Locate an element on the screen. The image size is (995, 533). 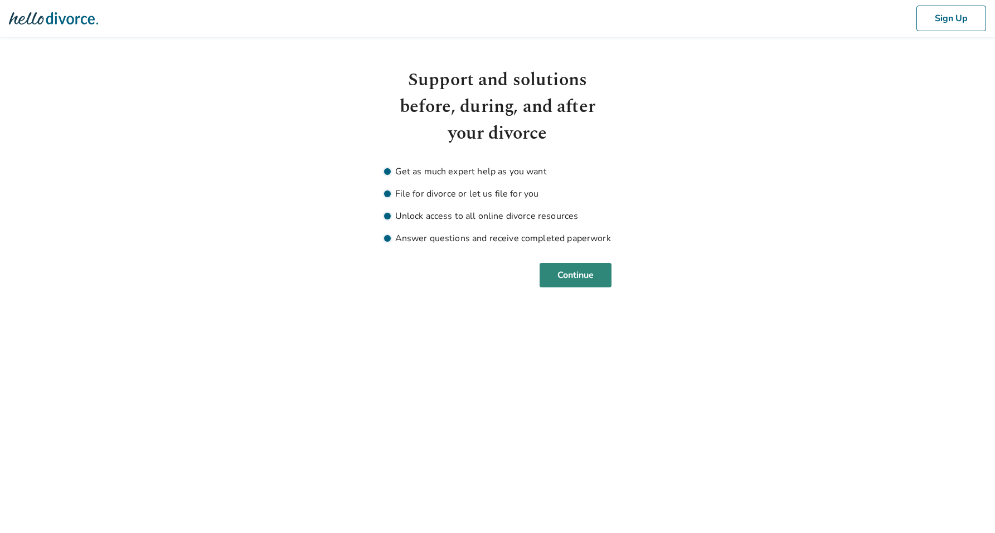
button: Sign Up is located at coordinates (951, 18).